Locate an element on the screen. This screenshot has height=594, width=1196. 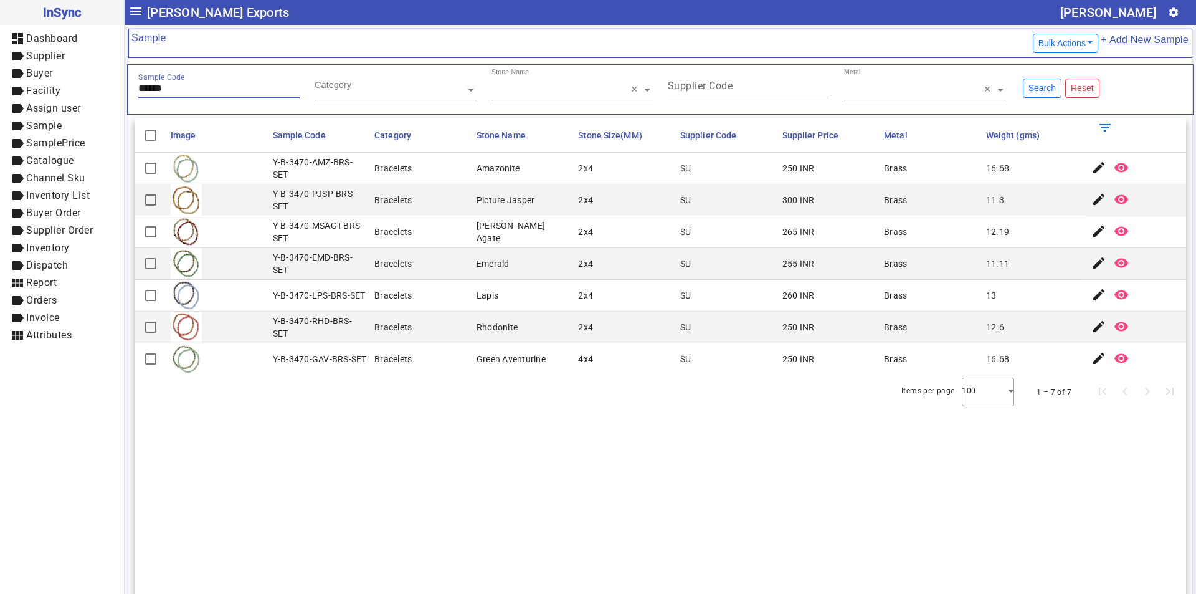
span: Buyer is located at coordinates (39, 73).